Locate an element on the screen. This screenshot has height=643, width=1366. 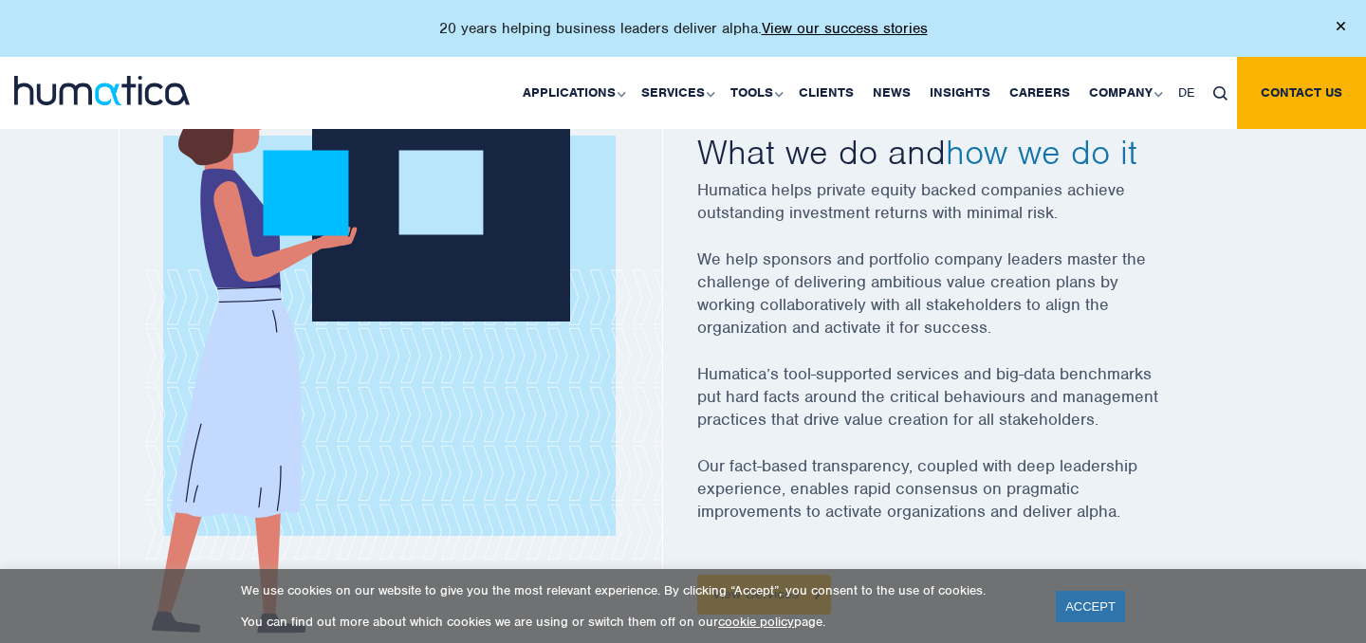
img: logo is located at coordinates (102, 90).